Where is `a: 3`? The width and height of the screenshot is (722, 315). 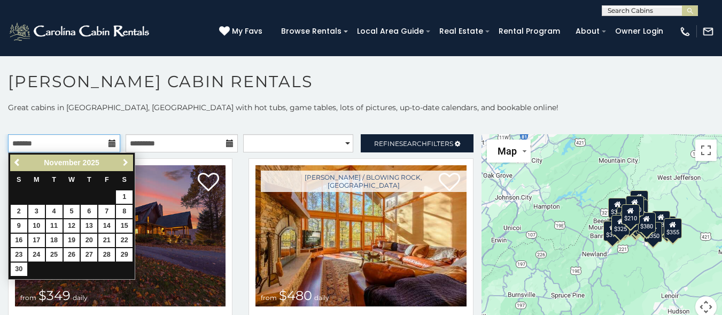
a: 3 is located at coordinates (36, 211).